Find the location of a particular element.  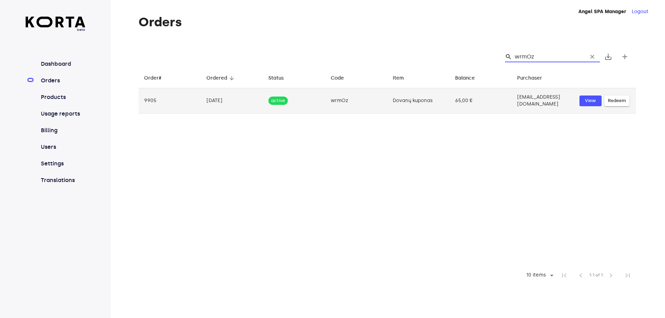

a: Orders is located at coordinates (62, 81).